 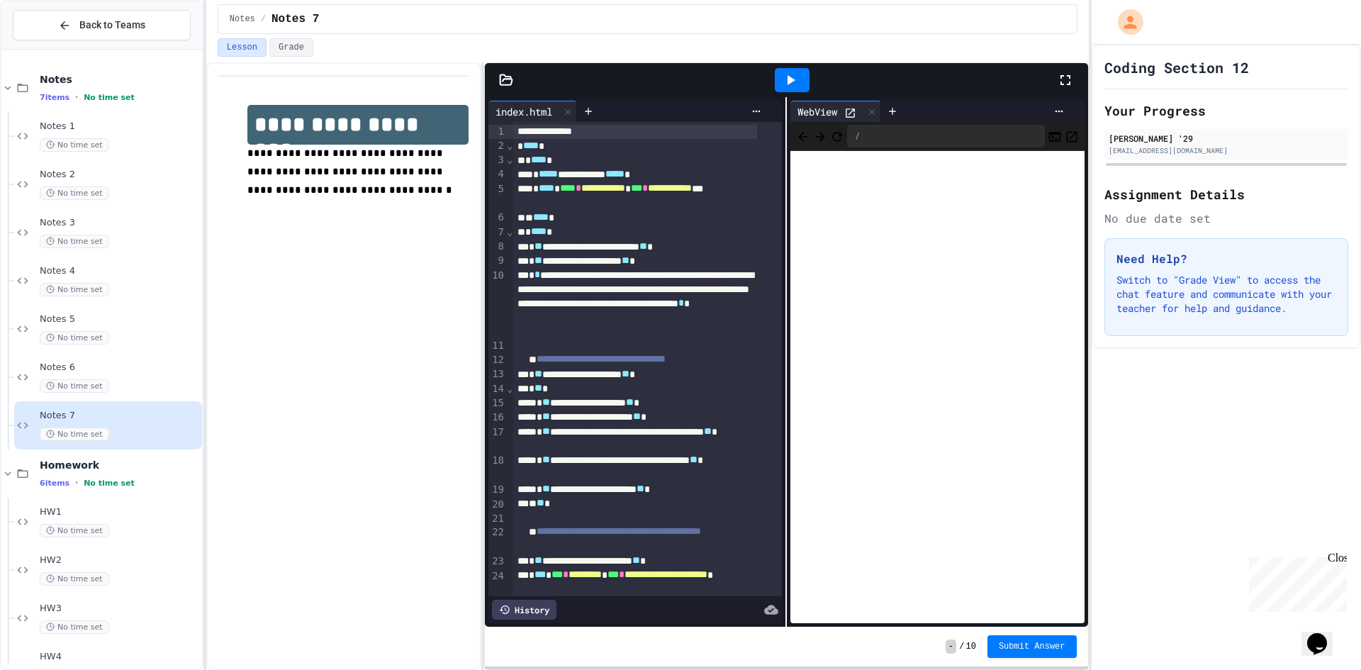 What do you see at coordinates (497, 174) in the screenshot?
I see `div: 4` at bounding box center [497, 174].